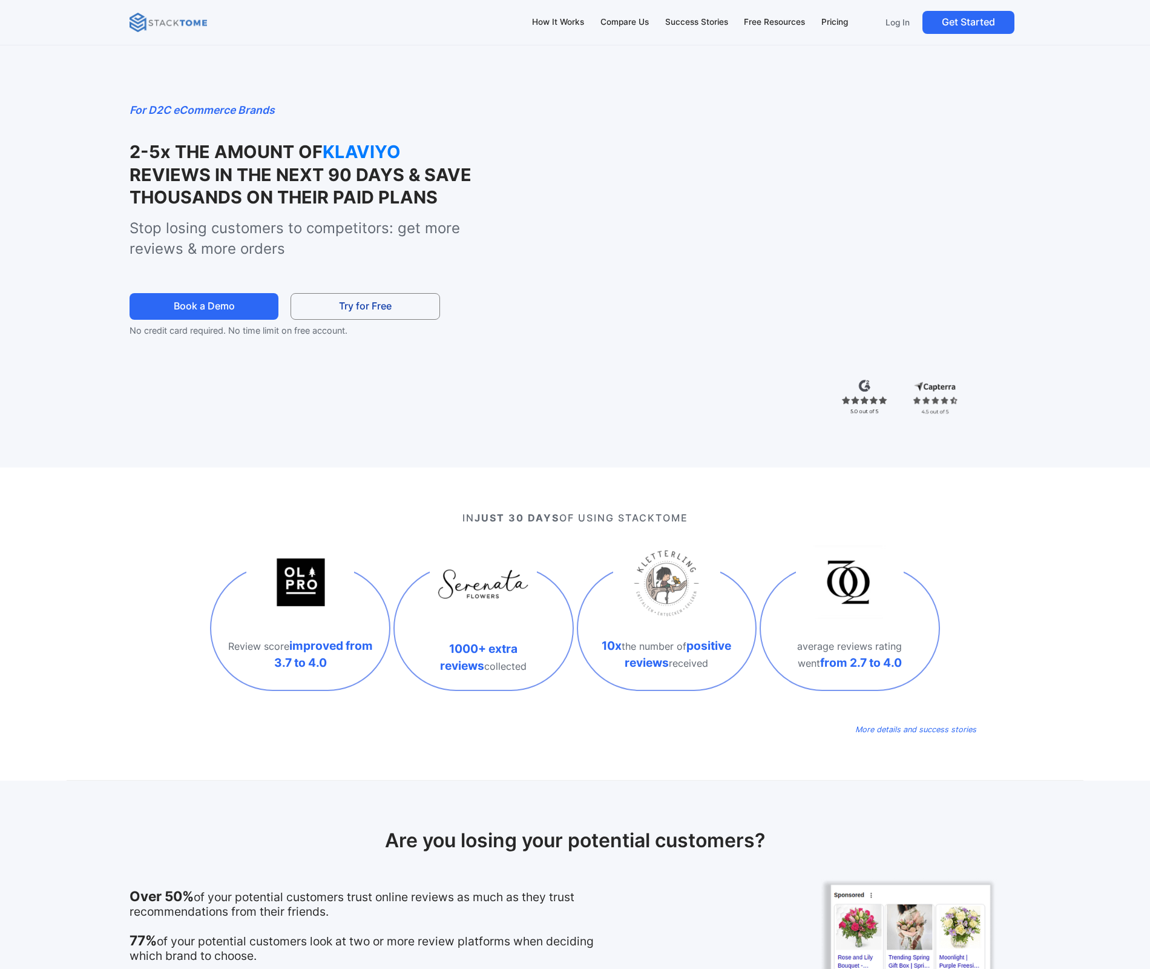  Describe the element at coordinates (916, 728) in the screenshot. I see `a: More details and success stories` at that location.